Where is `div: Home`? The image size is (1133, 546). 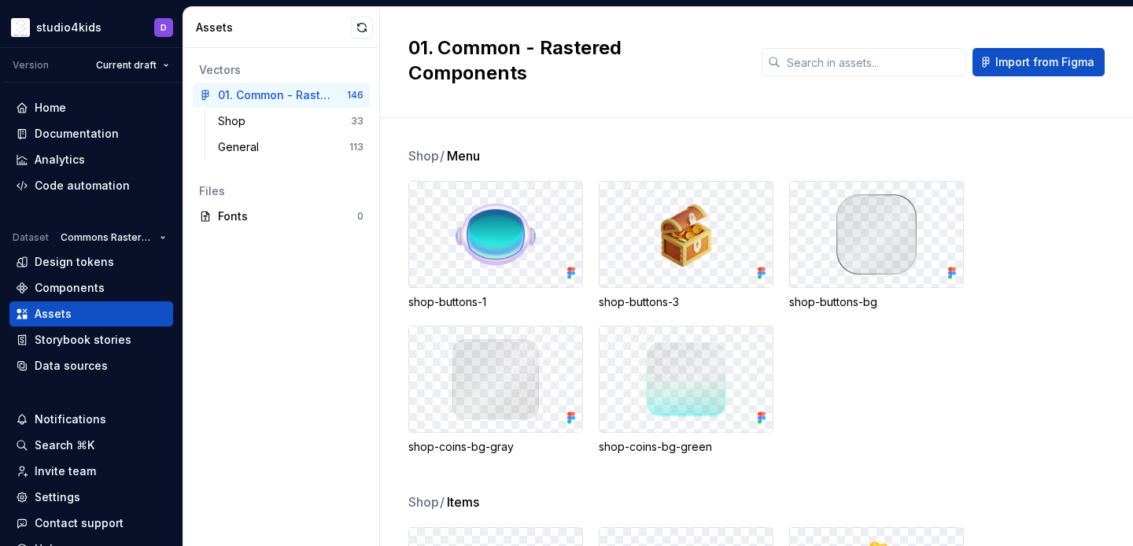 div: Home is located at coordinates (50, 108).